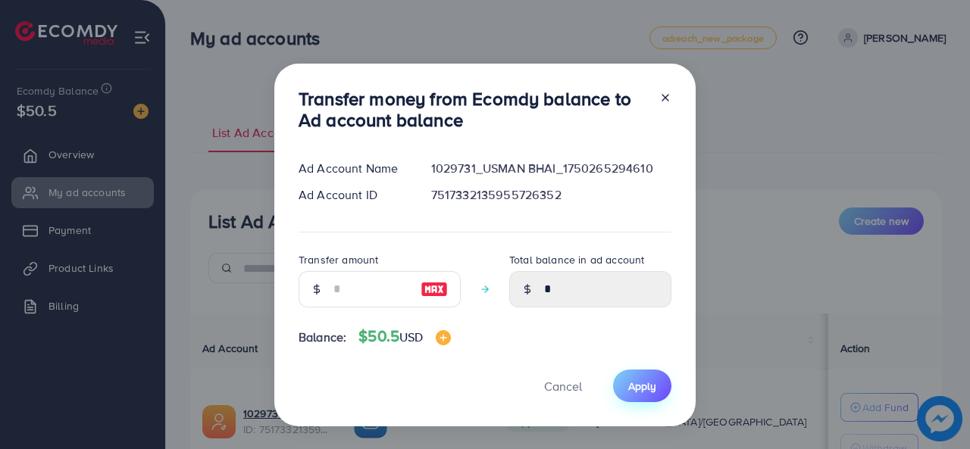 Image resolution: width=970 pixels, height=449 pixels. What do you see at coordinates (404, 336) in the screenshot?
I see `h4: $50.5` at bounding box center [404, 336].